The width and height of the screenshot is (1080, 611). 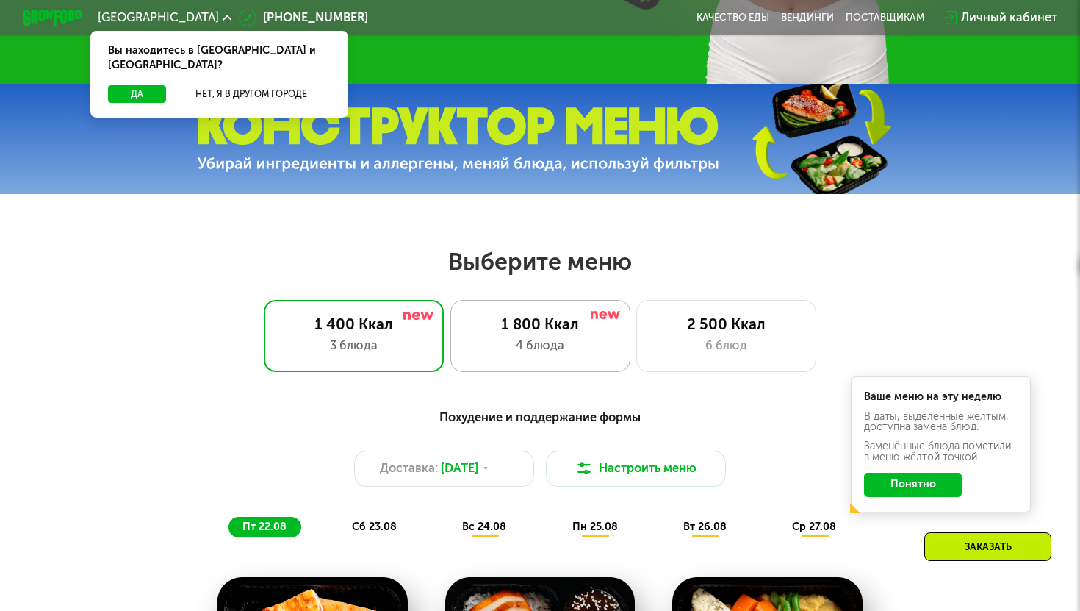 I want to click on div: 2 500 Ккал, so click(x=726, y=324).